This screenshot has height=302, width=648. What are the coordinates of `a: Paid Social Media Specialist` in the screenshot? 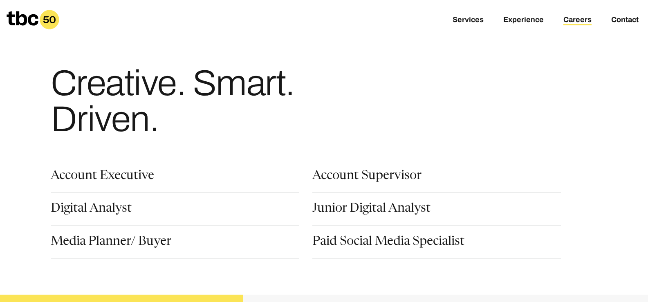 It's located at (388, 243).